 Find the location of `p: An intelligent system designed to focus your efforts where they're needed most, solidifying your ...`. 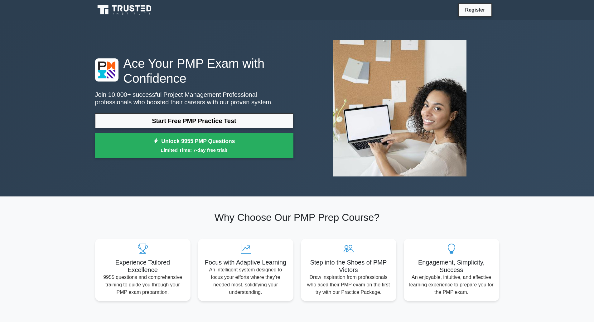

p: An intelligent system designed to focus your efforts where they're needed most, solidifying your ... is located at coordinates (246, 281).